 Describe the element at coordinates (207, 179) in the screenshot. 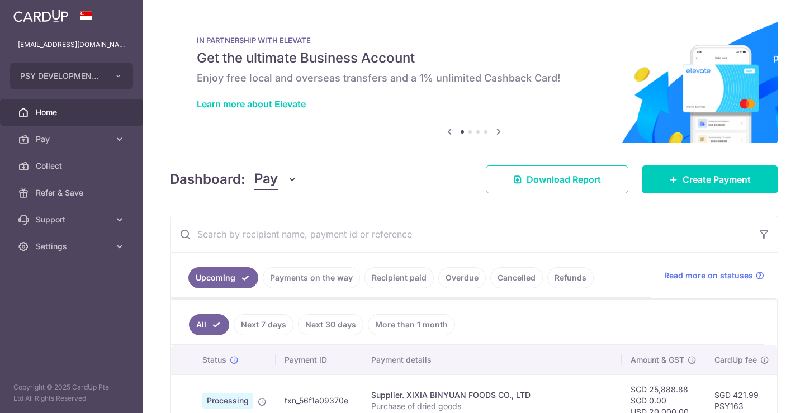

I see `h4: Dashboard:` at that location.